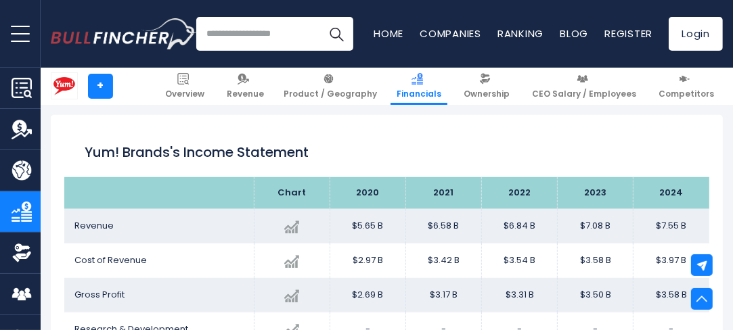  What do you see at coordinates (444, 295) in the screenshot?
I see `td: $3.17 B` at bounding box center [444, 295].